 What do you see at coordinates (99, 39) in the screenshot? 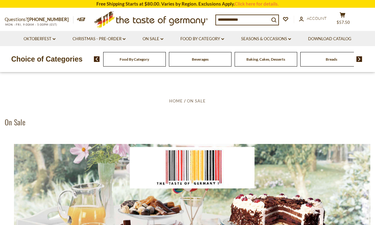
I see `a: Christmas - PRE-ORDER` at bounding box center [99, 39].